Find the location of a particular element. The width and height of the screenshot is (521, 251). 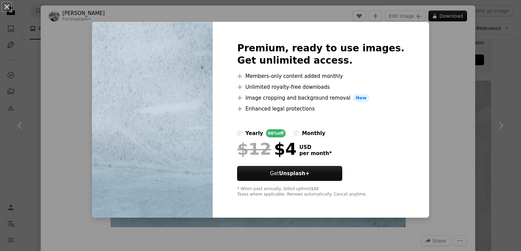

div: * When paid annually, billed upfront $48 Taxes where applicable. Renews automatically. Cancel any... is located at coordinates (321, 191).